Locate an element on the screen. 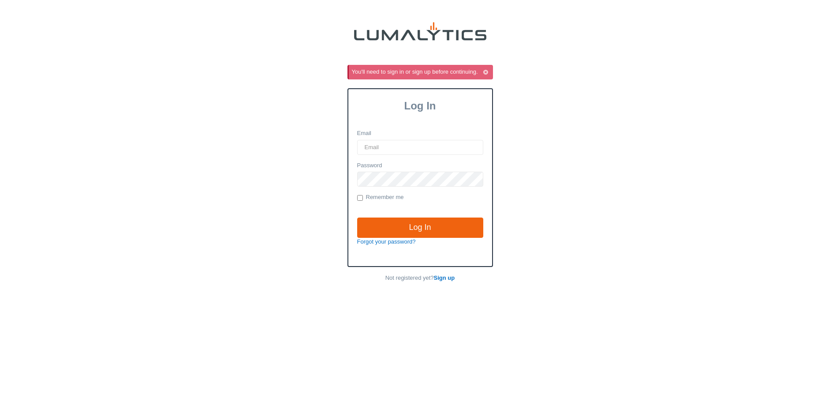 The image size is (840, 417). input: Remember me is located at coordinates (360, 198).